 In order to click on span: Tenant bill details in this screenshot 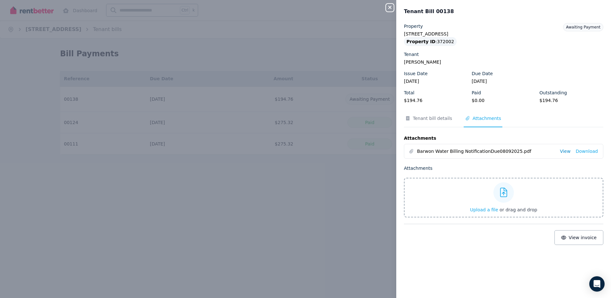, I will do `click(432, 118)`.